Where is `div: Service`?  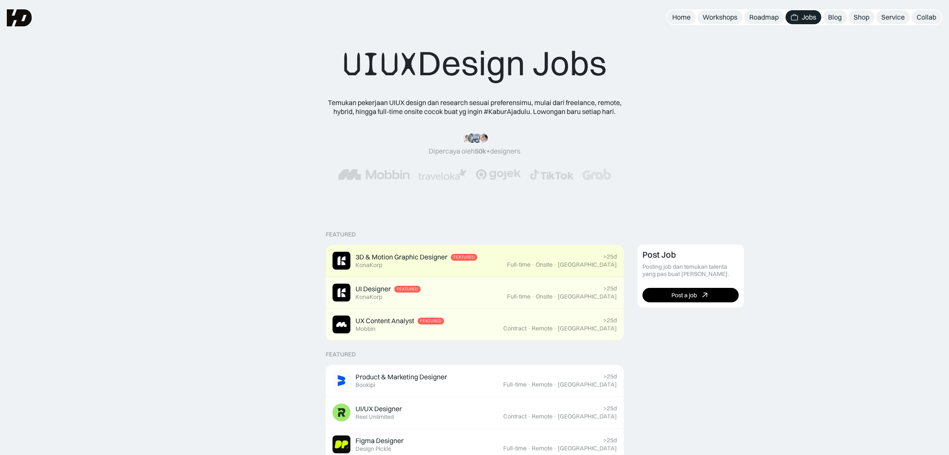
div: Service is located at coordinates (892, 17).